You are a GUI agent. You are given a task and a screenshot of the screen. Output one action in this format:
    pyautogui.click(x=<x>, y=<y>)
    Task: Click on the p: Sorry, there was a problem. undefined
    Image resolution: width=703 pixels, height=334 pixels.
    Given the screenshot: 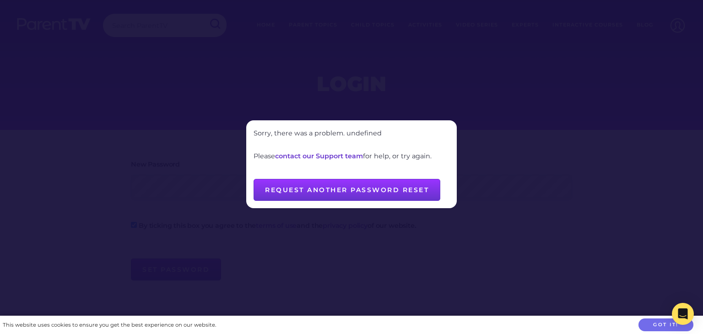 What is the action you would take?
    pyautogui.click(x=351, y=134)
    